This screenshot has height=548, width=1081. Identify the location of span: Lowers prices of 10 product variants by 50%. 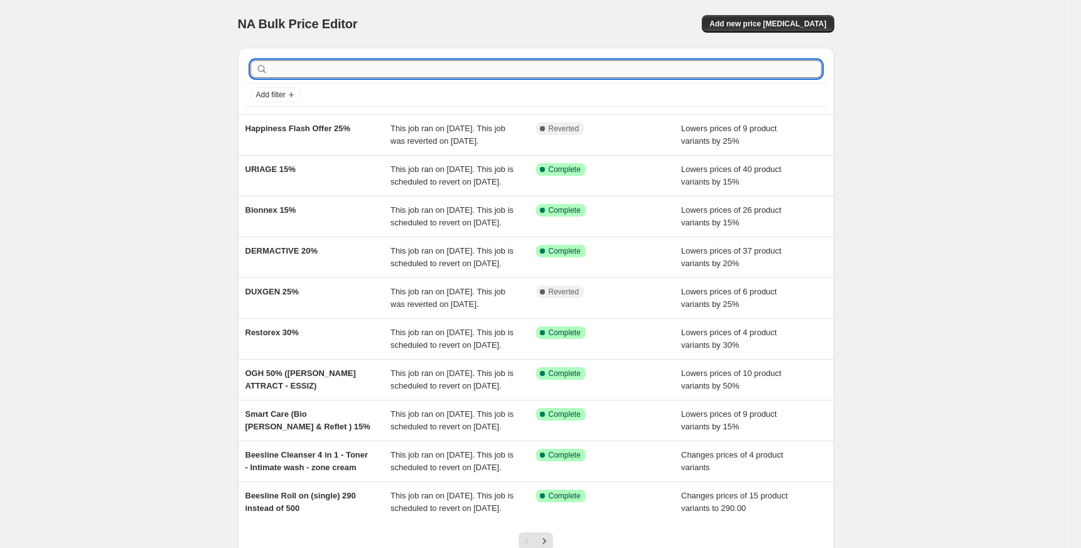
(731, 379).